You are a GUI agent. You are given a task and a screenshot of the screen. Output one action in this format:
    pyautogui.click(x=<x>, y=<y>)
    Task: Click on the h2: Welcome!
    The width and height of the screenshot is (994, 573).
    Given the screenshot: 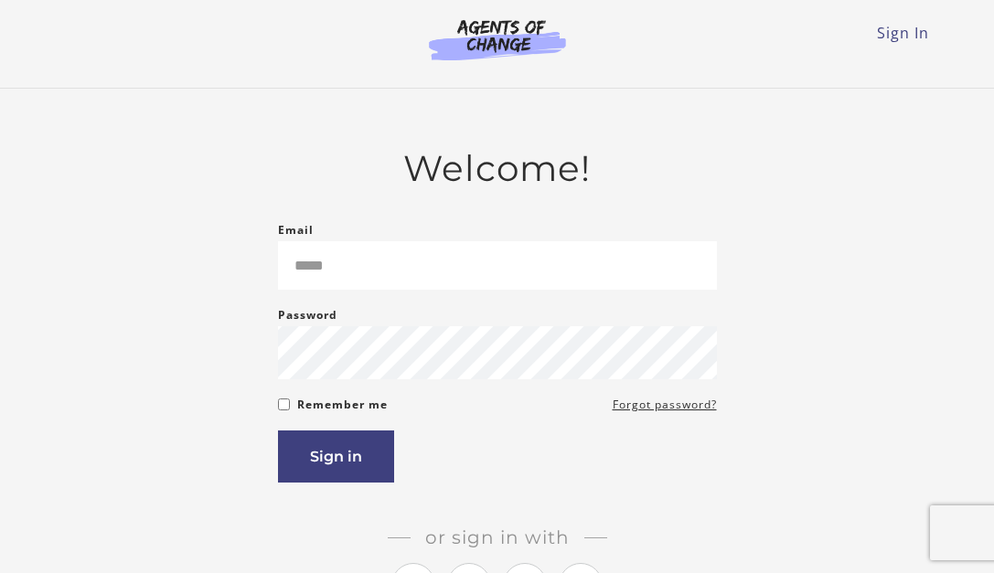 What is the action you would take?
    pyautogui.click(x=498, y=168)
    